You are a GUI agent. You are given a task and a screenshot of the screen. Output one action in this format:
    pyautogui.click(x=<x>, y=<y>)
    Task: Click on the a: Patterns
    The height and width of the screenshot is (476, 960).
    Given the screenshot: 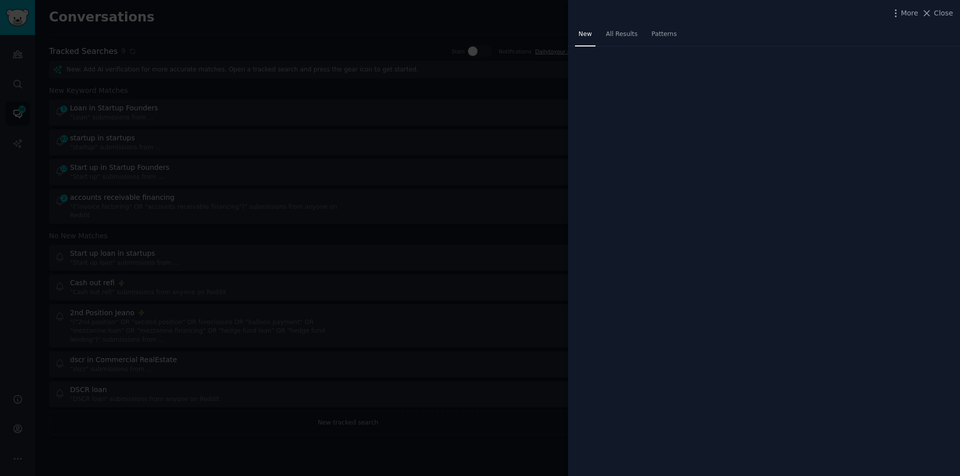 What is the action you would take?
    pyautogui.click(x=664, y=36)
    